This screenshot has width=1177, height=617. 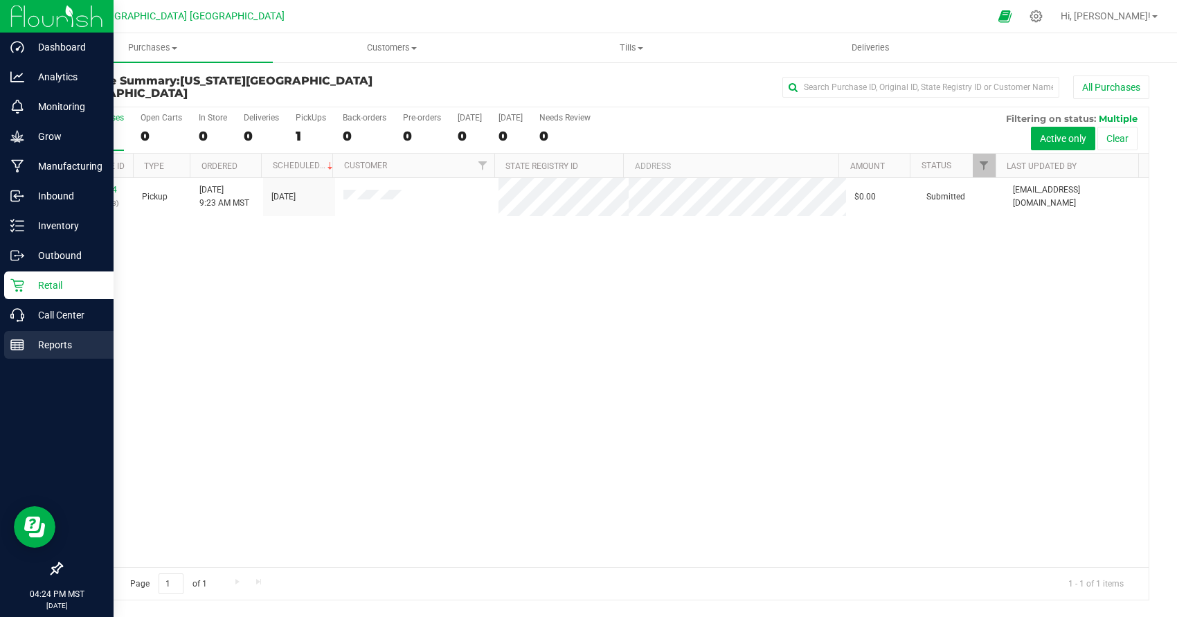 What do you see at coordinates (66, 47) in the screenshot?
I see `p: Dashboard` at bounding box center [66, 47].